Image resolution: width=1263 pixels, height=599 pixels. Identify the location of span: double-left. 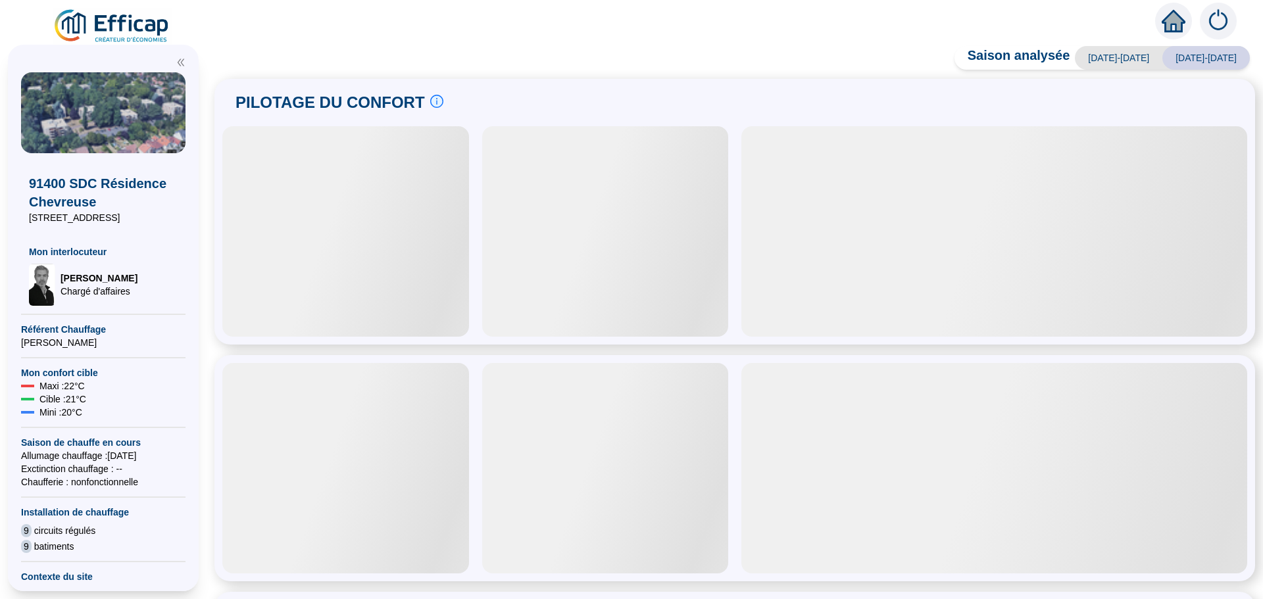
(181, 62).